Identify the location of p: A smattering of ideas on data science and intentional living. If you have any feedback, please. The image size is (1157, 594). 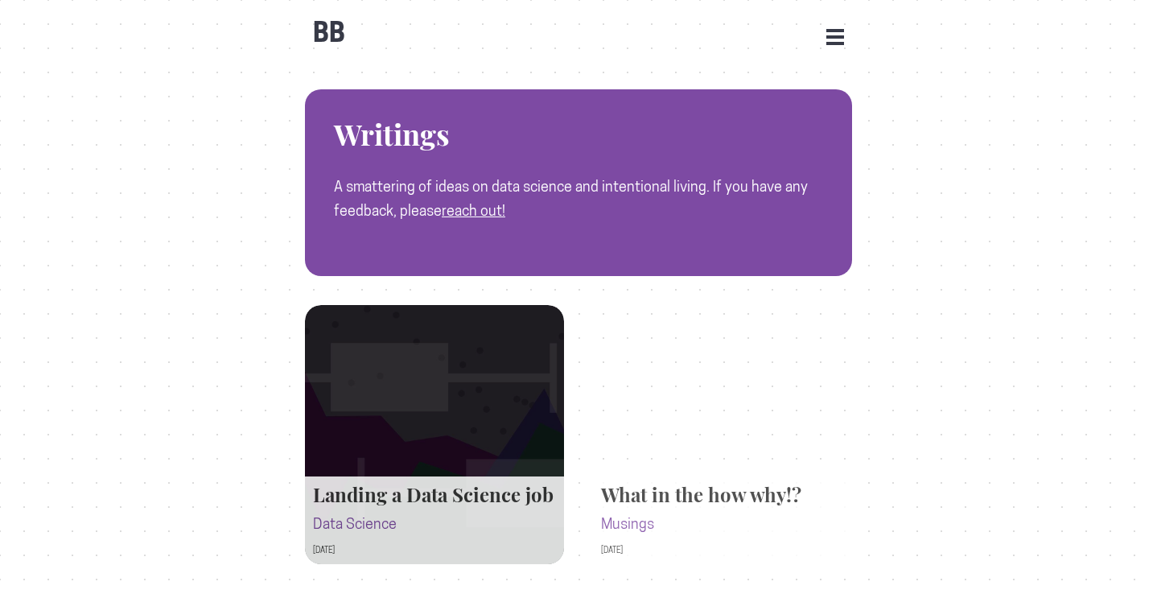
(579, 199).